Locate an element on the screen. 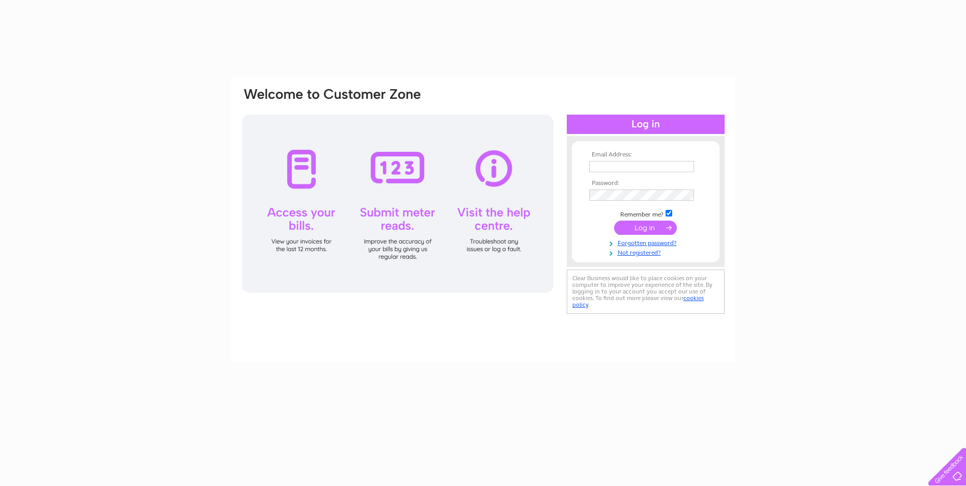 The image size is (966, 486). a: Forgotten password? is located at coordinates (646, 242).